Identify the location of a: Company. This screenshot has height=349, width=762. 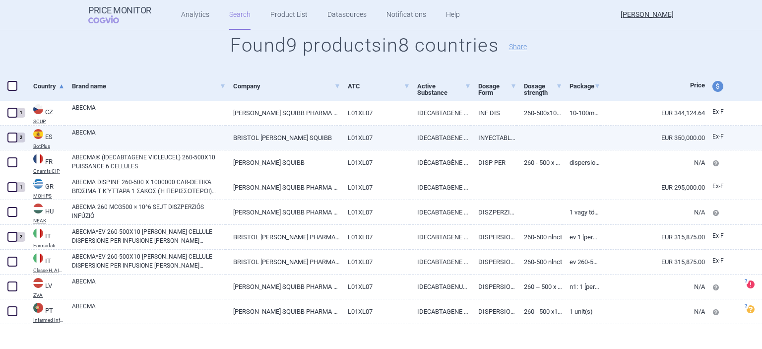
(286, 86).